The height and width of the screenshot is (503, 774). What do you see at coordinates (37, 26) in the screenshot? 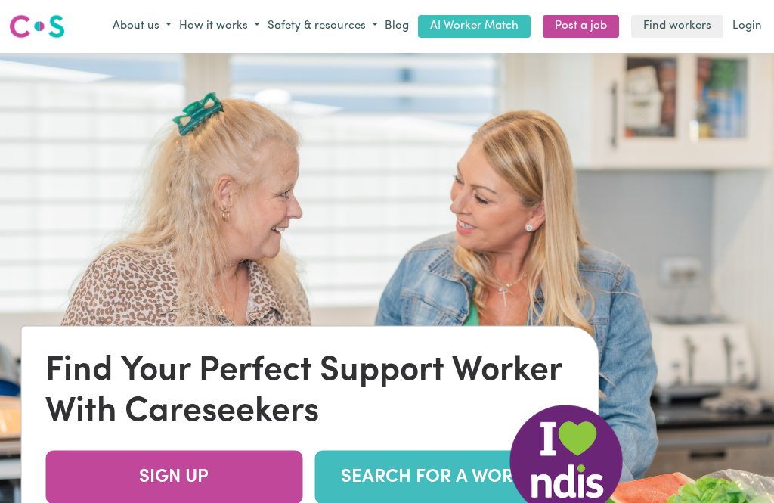
I see `img: Careseekers logo` at bounding box center [37, 26].